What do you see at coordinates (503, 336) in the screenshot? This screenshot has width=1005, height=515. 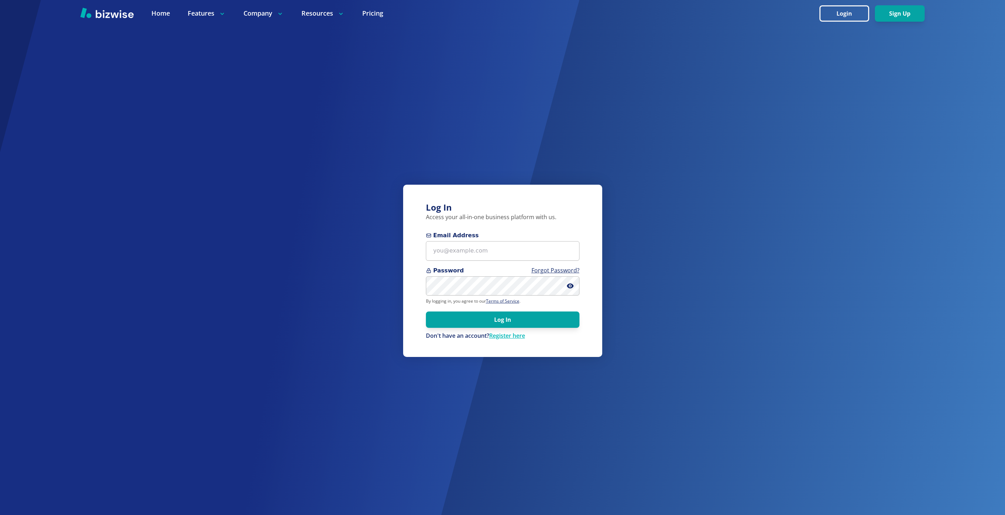 I see `div: Don't have an account?Register here` at bounding box center [503, 336].